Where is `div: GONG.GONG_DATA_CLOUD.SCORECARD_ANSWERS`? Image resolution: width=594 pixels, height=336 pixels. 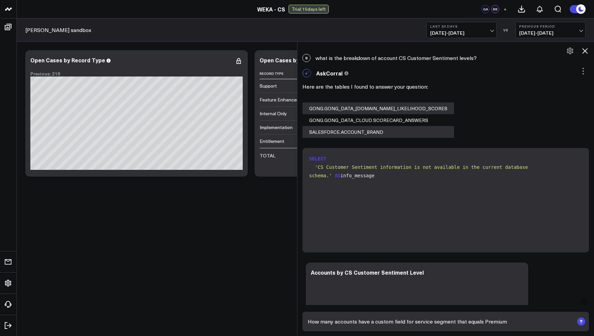 div: GONG.GONG_DATA_CLOUD.SCORECARD_ANSWERS is located at coordinates (378, 120).